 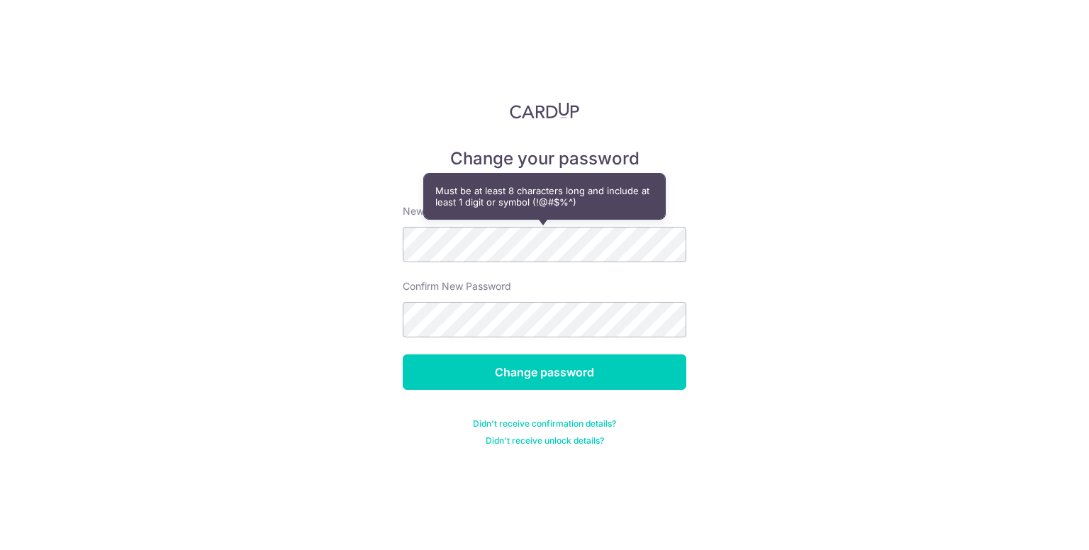 I want to click on div: Must be at least 8 characters long and include at least 1 digit or symbol (!@#$%^), so click(x=544, y=196).